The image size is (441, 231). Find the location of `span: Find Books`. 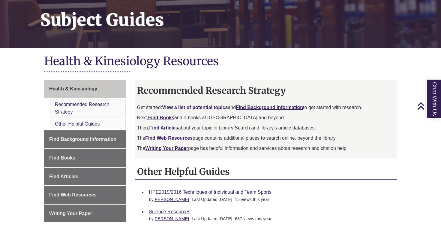

span: Find Books is located at coordinates (62, 158).